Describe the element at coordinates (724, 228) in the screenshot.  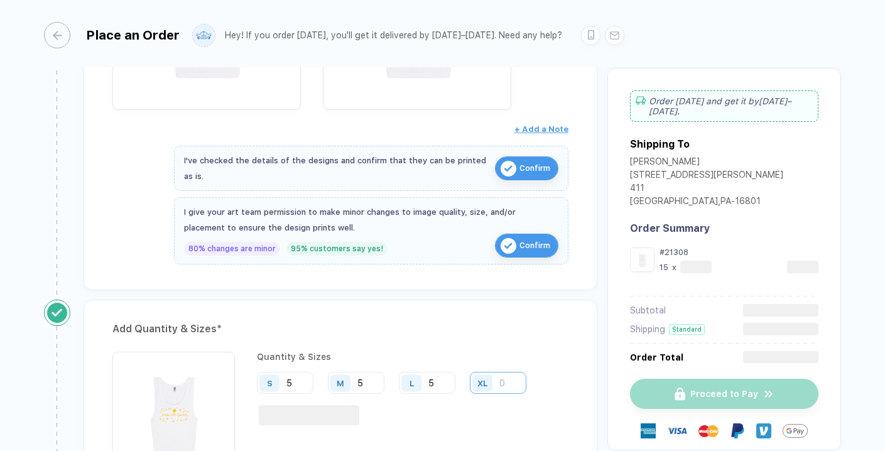
I see `div: Order Summary` at that location.